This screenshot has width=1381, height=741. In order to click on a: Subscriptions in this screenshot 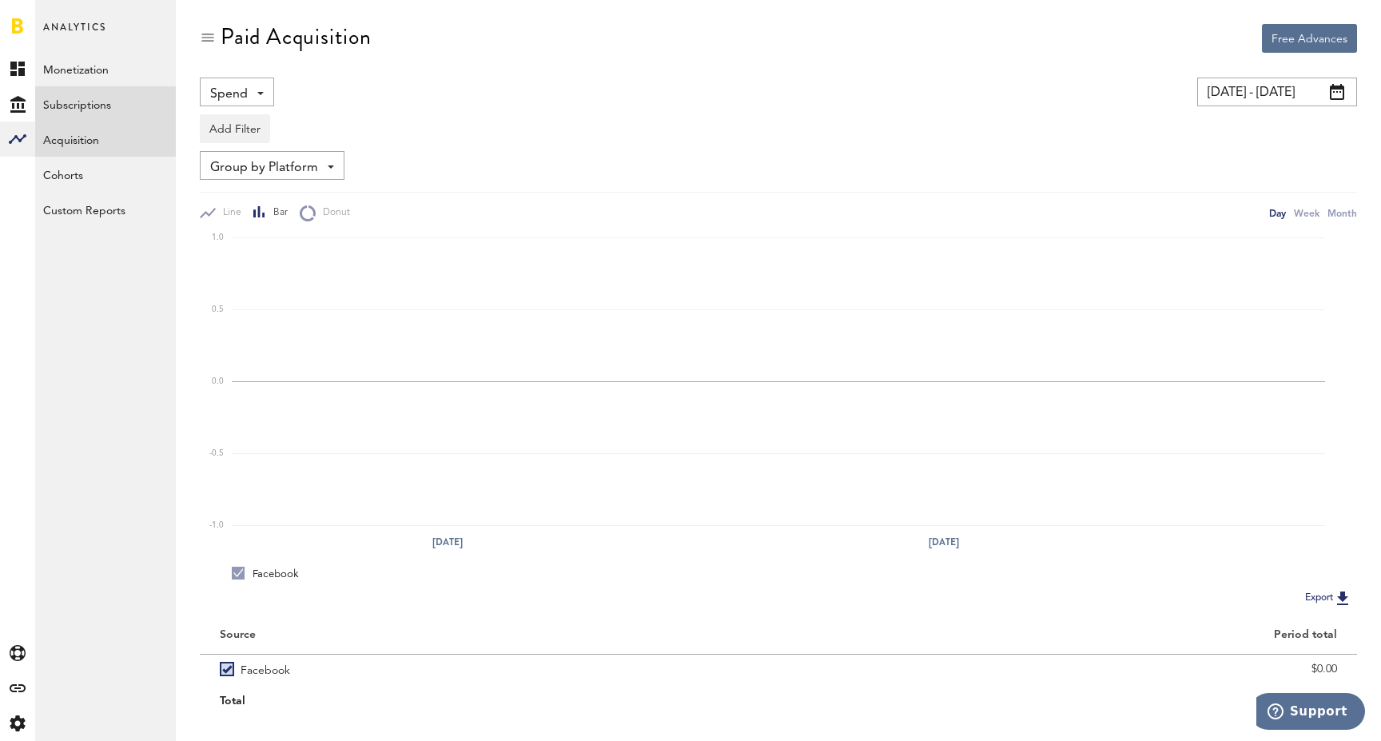, I will do `click(106, 104)`.